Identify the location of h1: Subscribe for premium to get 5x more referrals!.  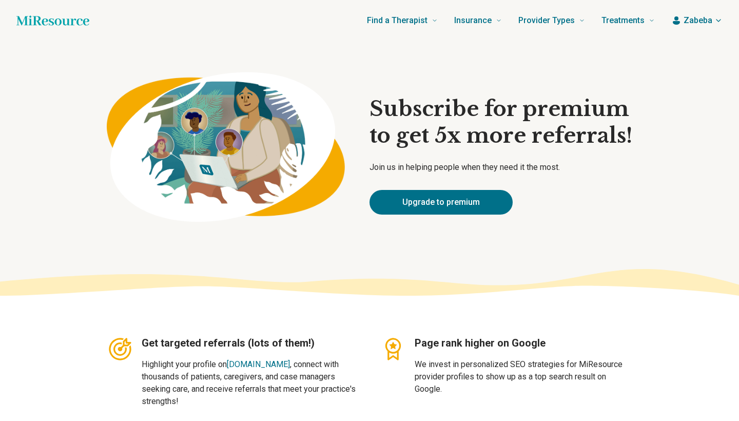
(501, 122).